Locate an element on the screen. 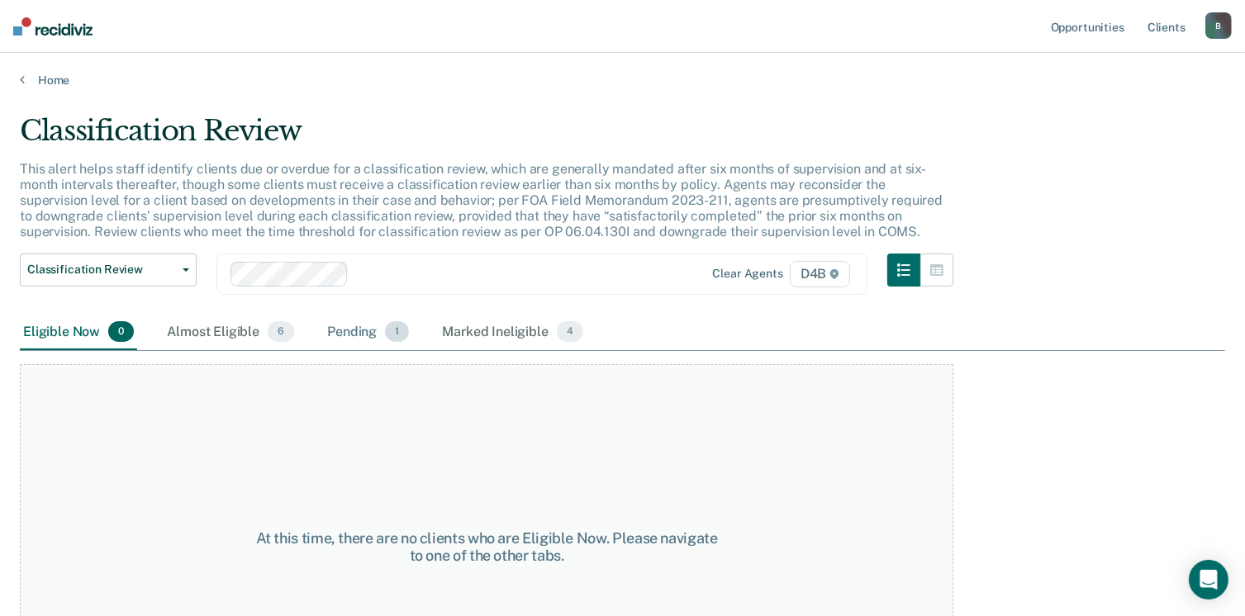 The image size is (1245, 616). button: B is located at coordinates (1219, 26).